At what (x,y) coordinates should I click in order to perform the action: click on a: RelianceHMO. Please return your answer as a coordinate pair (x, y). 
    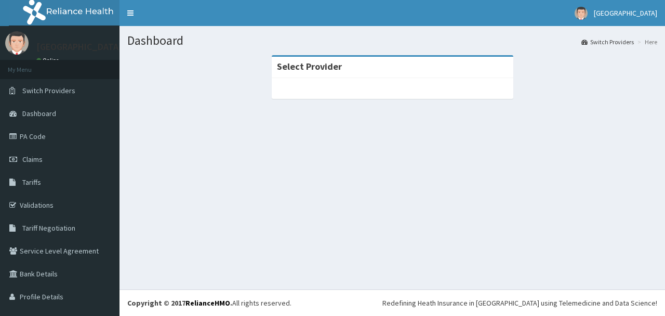
    Looking at the image, I should click on (208, 303).